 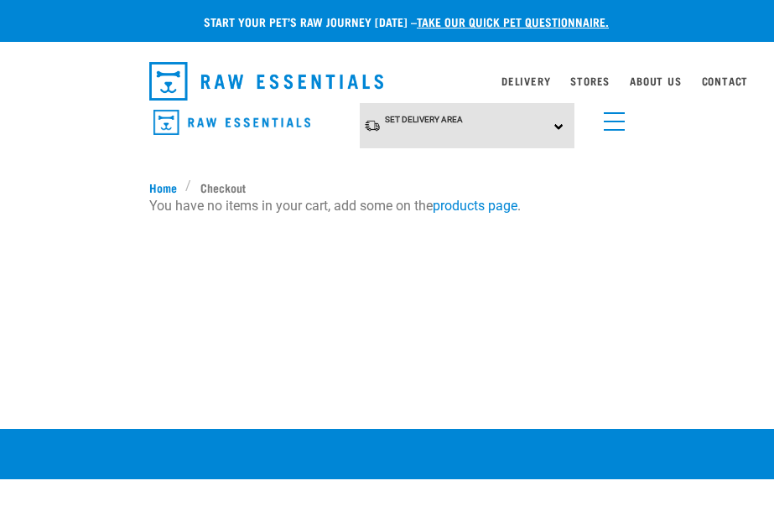 What do you see at coordinates (424, 119) in the screenshot?
I see `span: Set Delivery Area` at bounding box center [424, 119].